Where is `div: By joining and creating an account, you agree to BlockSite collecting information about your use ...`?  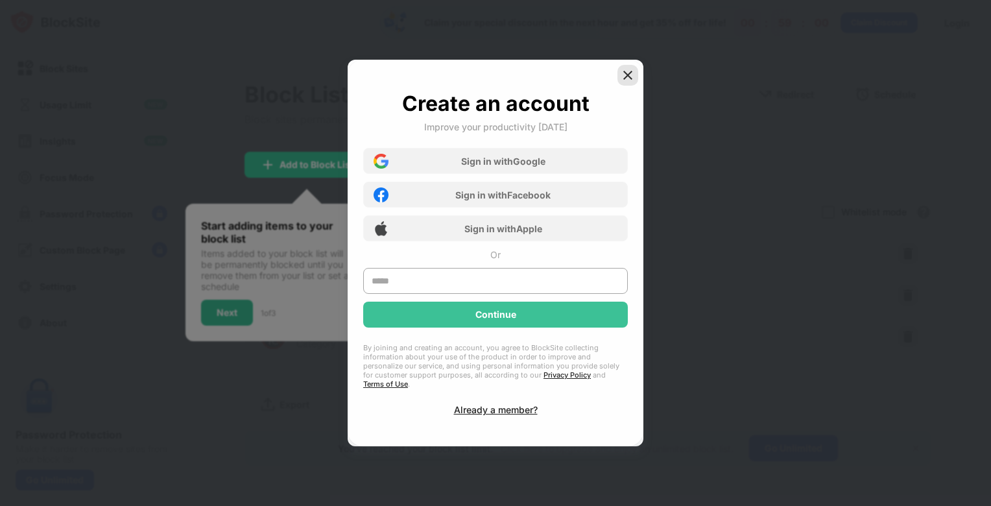
div: By joining and creating an account, you agree to BlockSite collecting information about your use ... is located at coordinates (496, 366).